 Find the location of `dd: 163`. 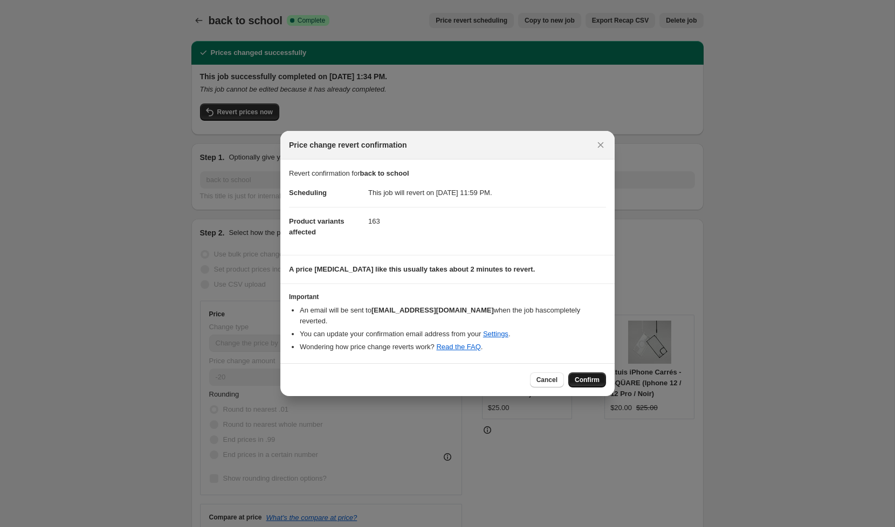

dd: 163 is located at coordinates (487, 221).